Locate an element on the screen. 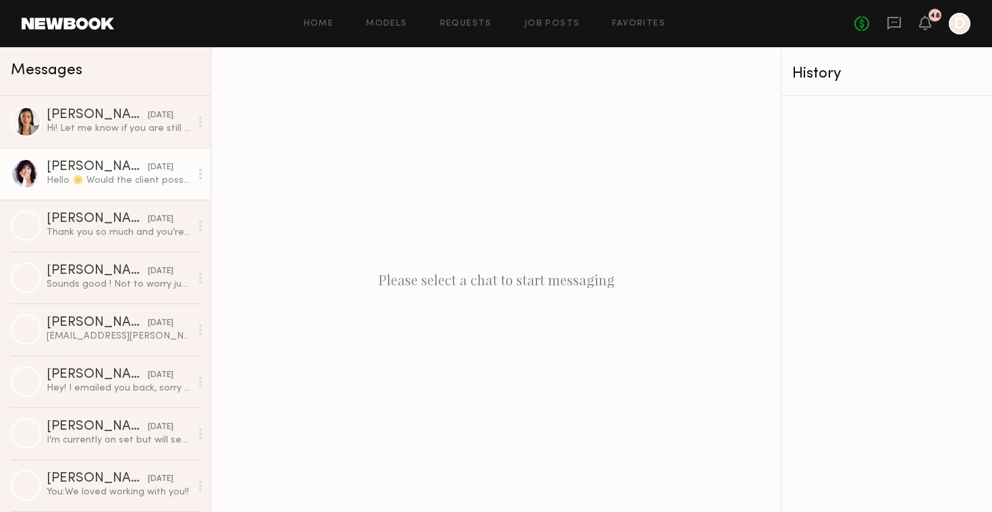 The width and height of the screenshot is (992, 512). a: Home is located at coordinates (319, 24).